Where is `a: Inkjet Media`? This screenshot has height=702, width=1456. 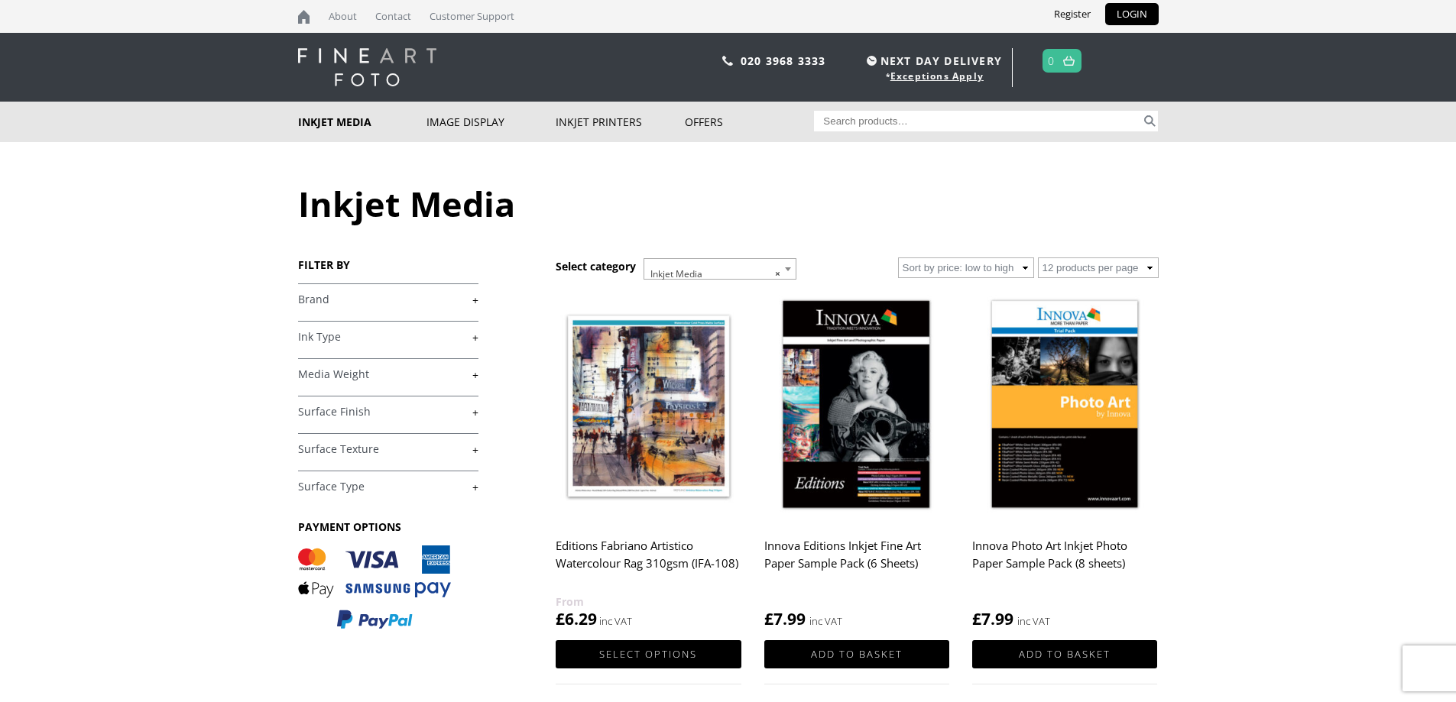
a: Inkjet Media is located at coordinates (362, 122).